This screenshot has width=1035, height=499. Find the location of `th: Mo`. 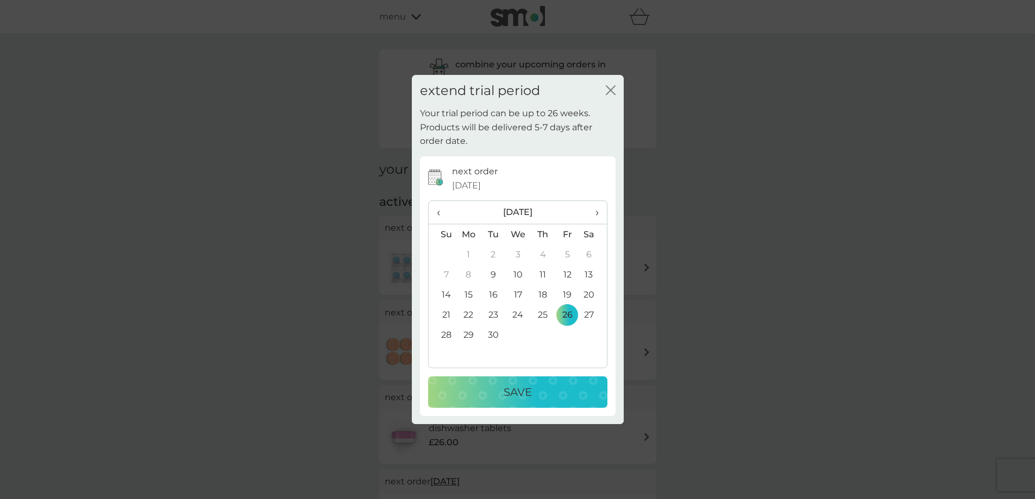

th: Mo is located at coordinates (469, 235).